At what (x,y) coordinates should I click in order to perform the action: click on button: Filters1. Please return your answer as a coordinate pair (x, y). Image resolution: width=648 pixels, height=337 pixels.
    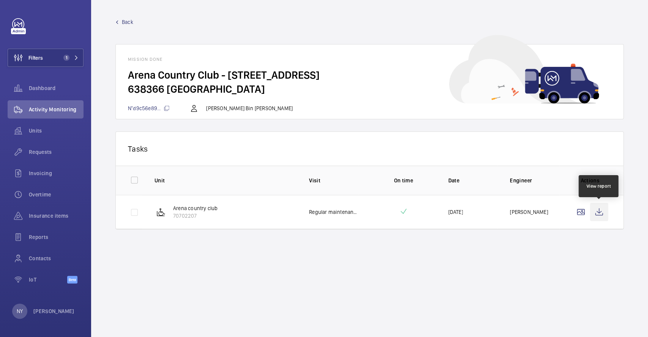
    Looking at the image, I should click on (46, 58).